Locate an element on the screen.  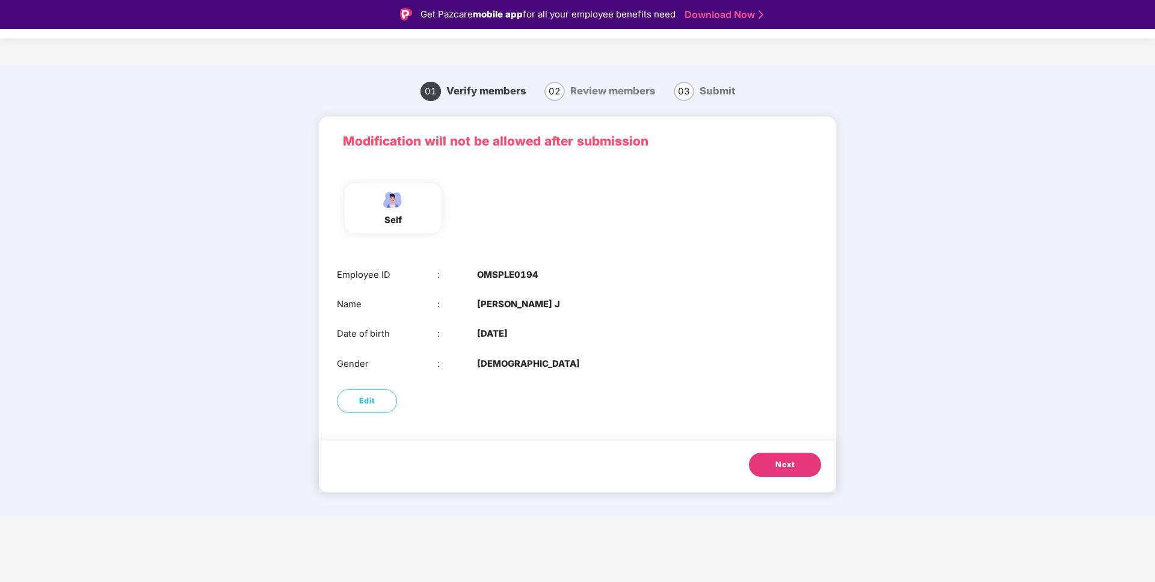
span: Edit is located at coordinates (367, 401).